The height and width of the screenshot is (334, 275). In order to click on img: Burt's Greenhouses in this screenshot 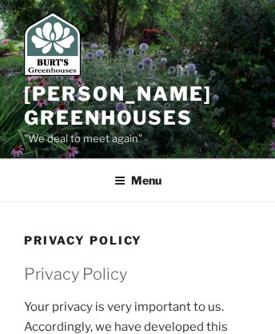, I will do `click(52, 44)`.